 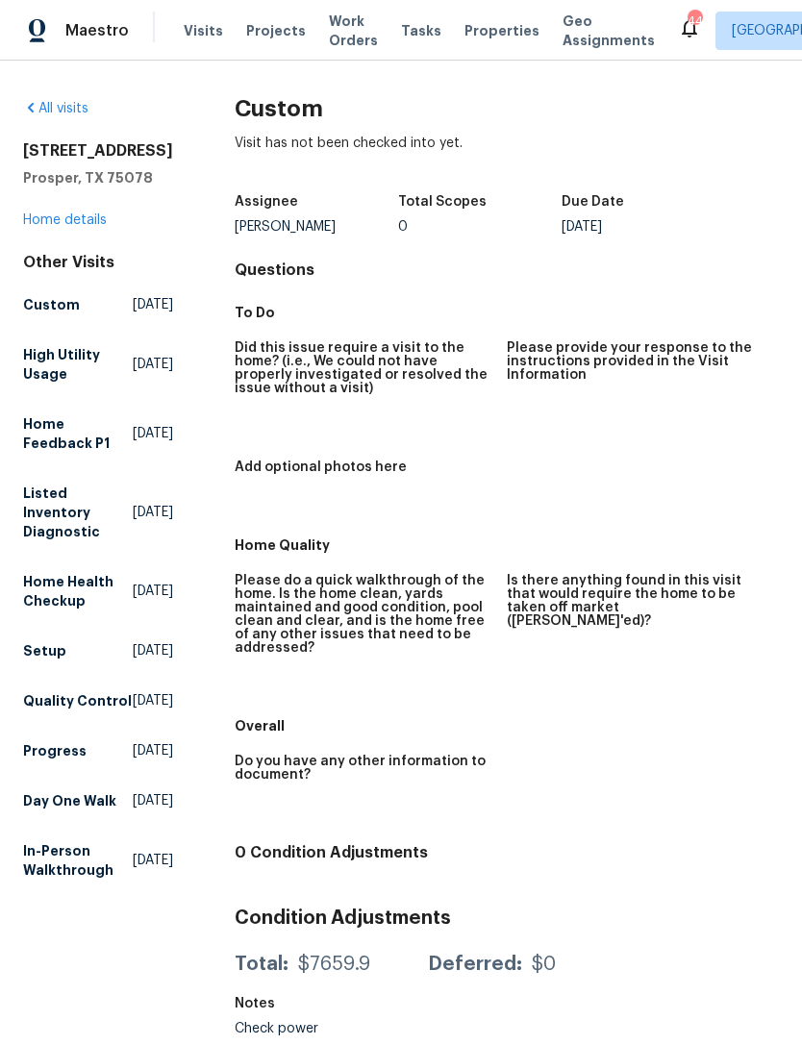 I want to click on h5: Quality Control, so click(x=77, y=701).